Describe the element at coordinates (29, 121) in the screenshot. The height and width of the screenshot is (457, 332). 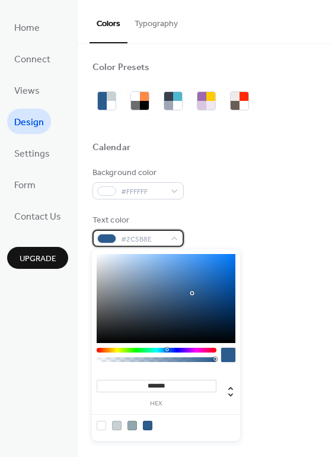
I see `a: Design` at that location.